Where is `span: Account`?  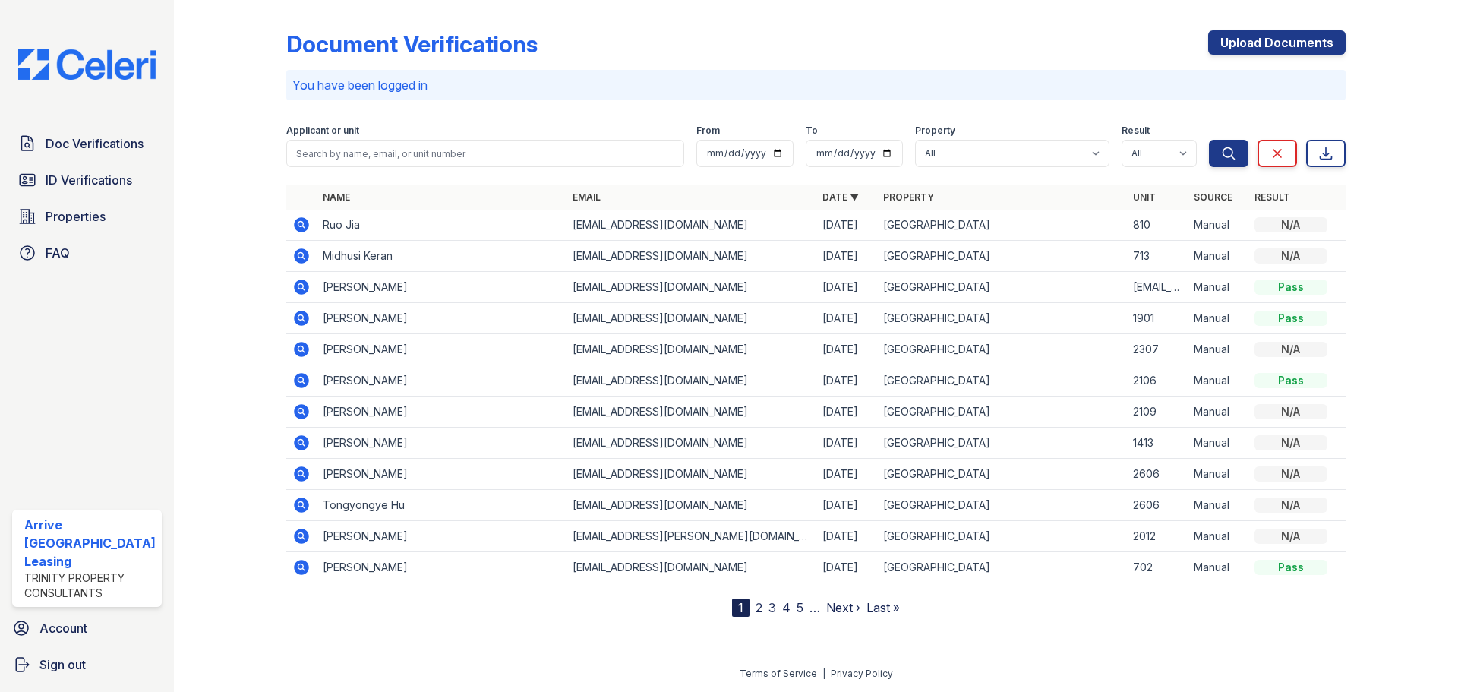 span: Account is located at coordinates (63, 628).